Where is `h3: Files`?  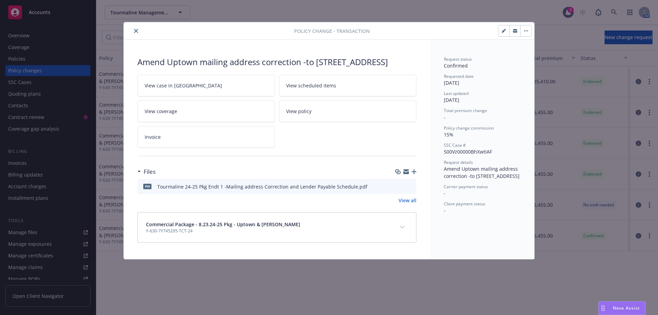 h3: Files is located at coordinates (149, 172).